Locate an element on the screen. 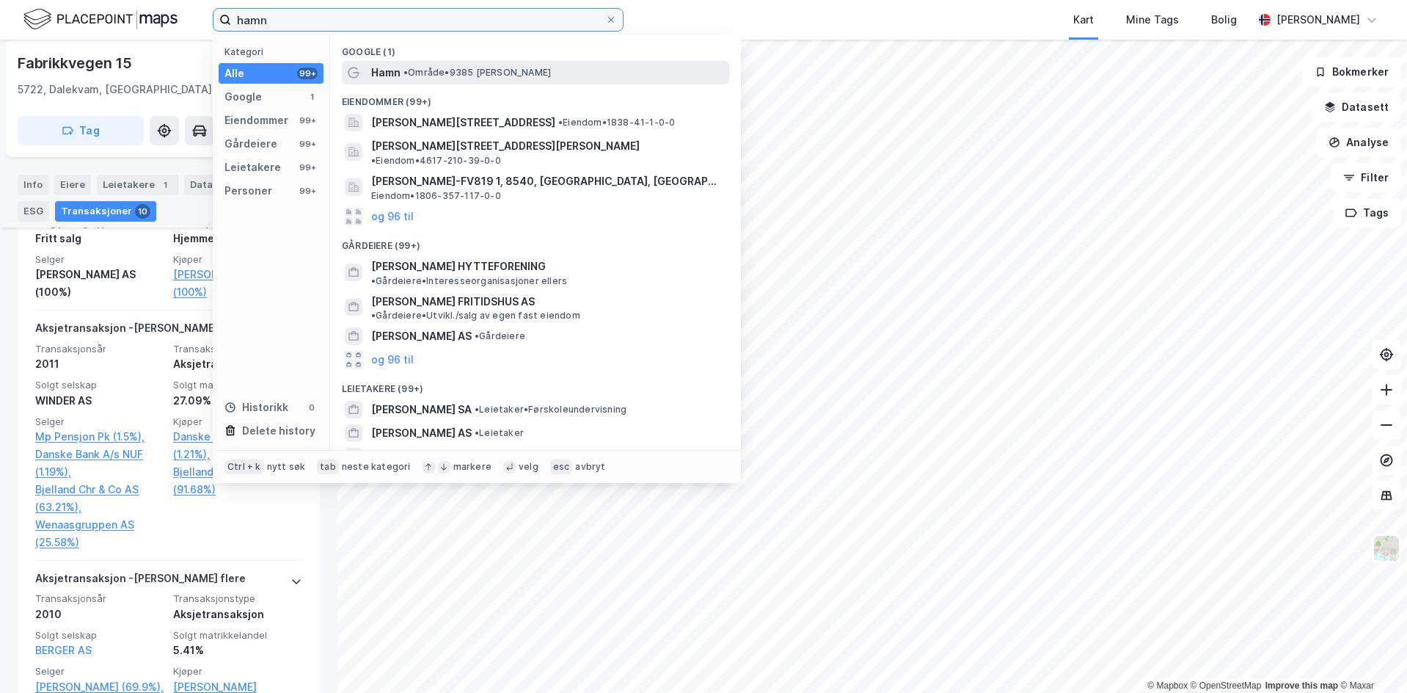 The height and width of the screenshot is (693, 1407). div: 27.09% is located at coordinates (238, 401).